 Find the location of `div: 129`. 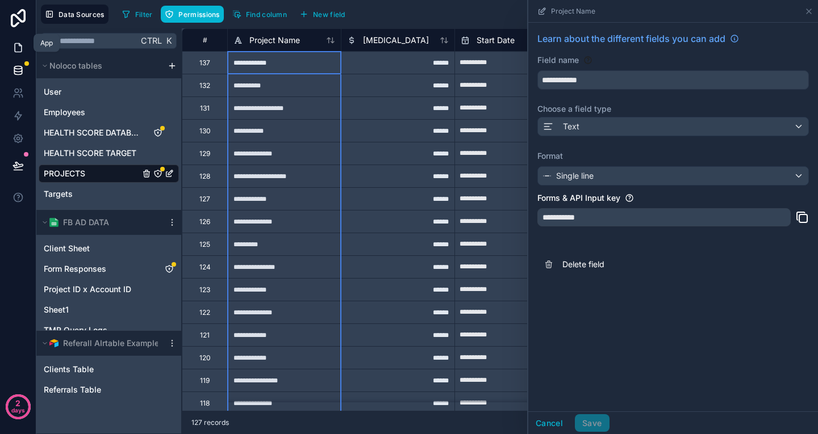

div: 129 is located at coordinates (204, 154).